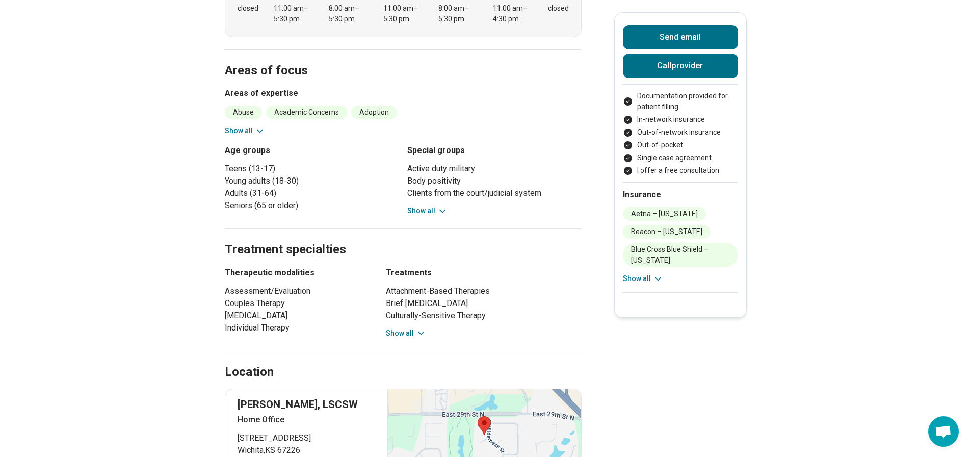 The width and height of the screenshot is (971, 457). What do you see at coordinates (484, 291) in the screenshot?
I see `li: Attachment-Based Therapies` at bounding box center [484, 291].